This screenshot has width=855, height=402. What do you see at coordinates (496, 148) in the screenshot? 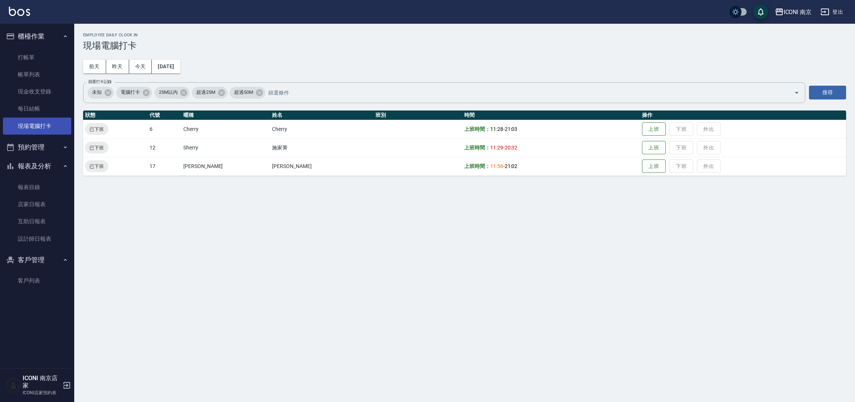
I see `span: 11:29` at bounding box center [496, 148].